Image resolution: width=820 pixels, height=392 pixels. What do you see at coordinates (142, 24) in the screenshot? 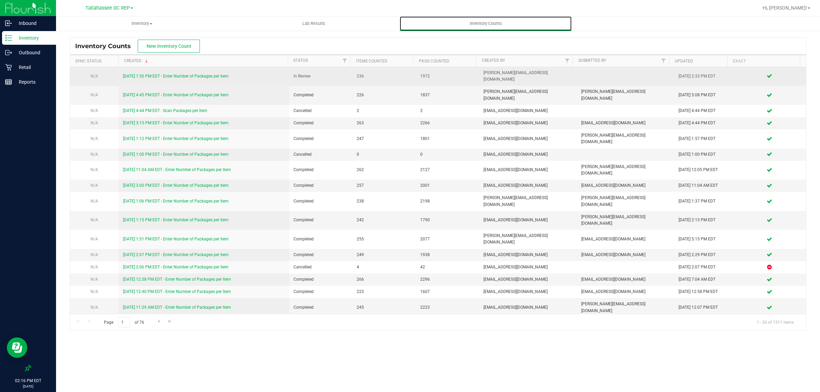
I see `a: Inventory` at bounding box center [142, 24].